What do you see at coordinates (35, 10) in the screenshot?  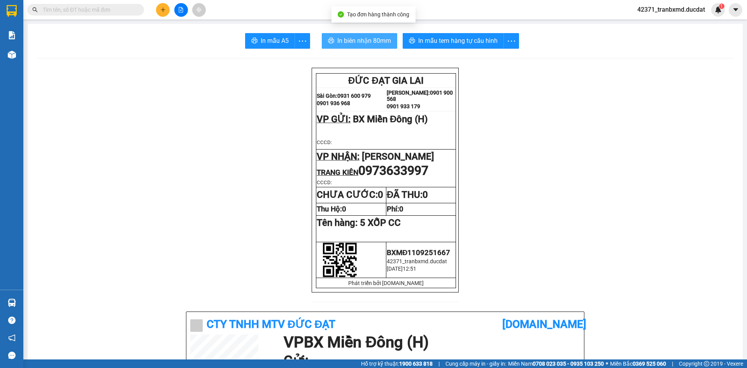 I see `span: search` at bounding box center [35, 10].